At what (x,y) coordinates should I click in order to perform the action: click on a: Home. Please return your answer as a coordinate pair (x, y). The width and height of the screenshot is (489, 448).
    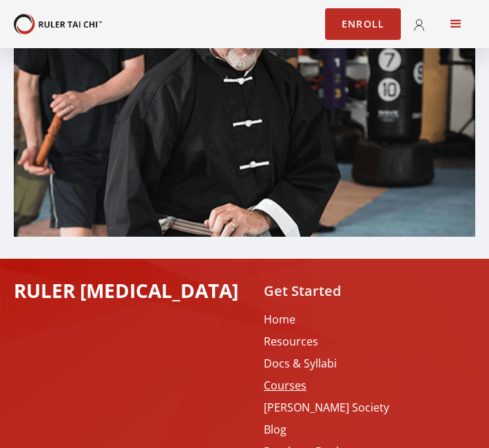
    Looking at the image, I should click on (326, 319).